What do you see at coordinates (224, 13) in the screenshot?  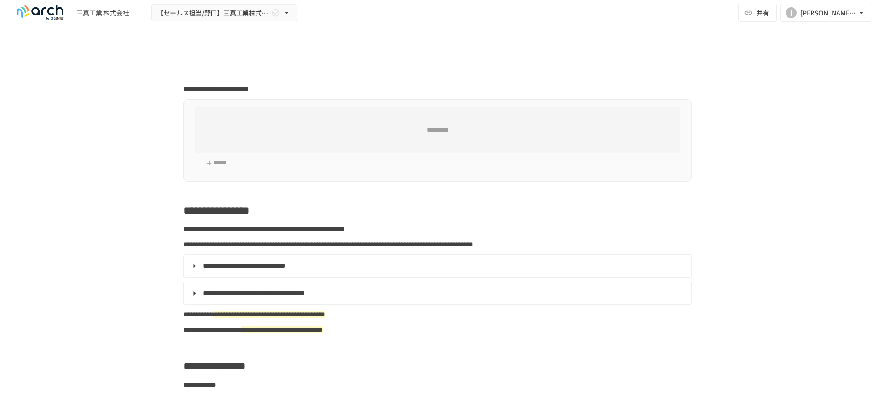 I see `button: 【セールス担当/野口】三真工業株式会社様_初期設定サポート` at bounding box center [224, 13].